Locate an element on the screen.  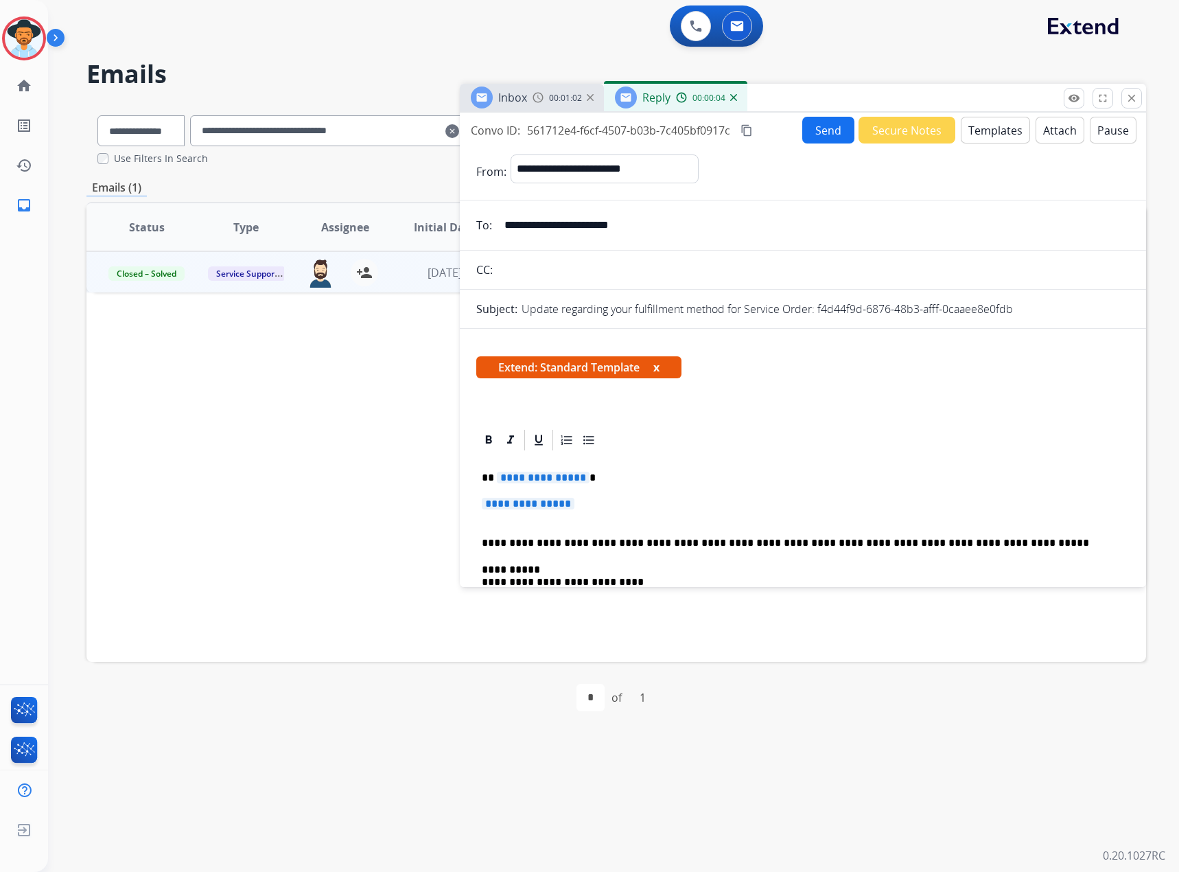
span: 00:01:02 is located at coordinates (566, 98).